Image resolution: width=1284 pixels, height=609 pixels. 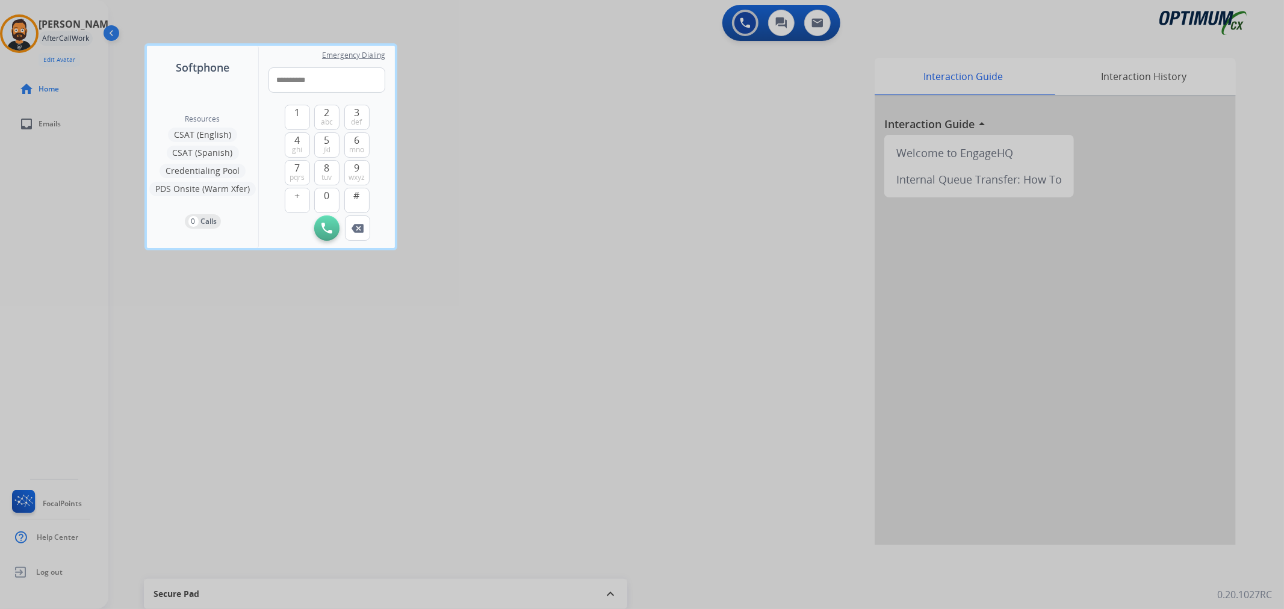 I want to click on button: 1, so click(x=297, y=117).